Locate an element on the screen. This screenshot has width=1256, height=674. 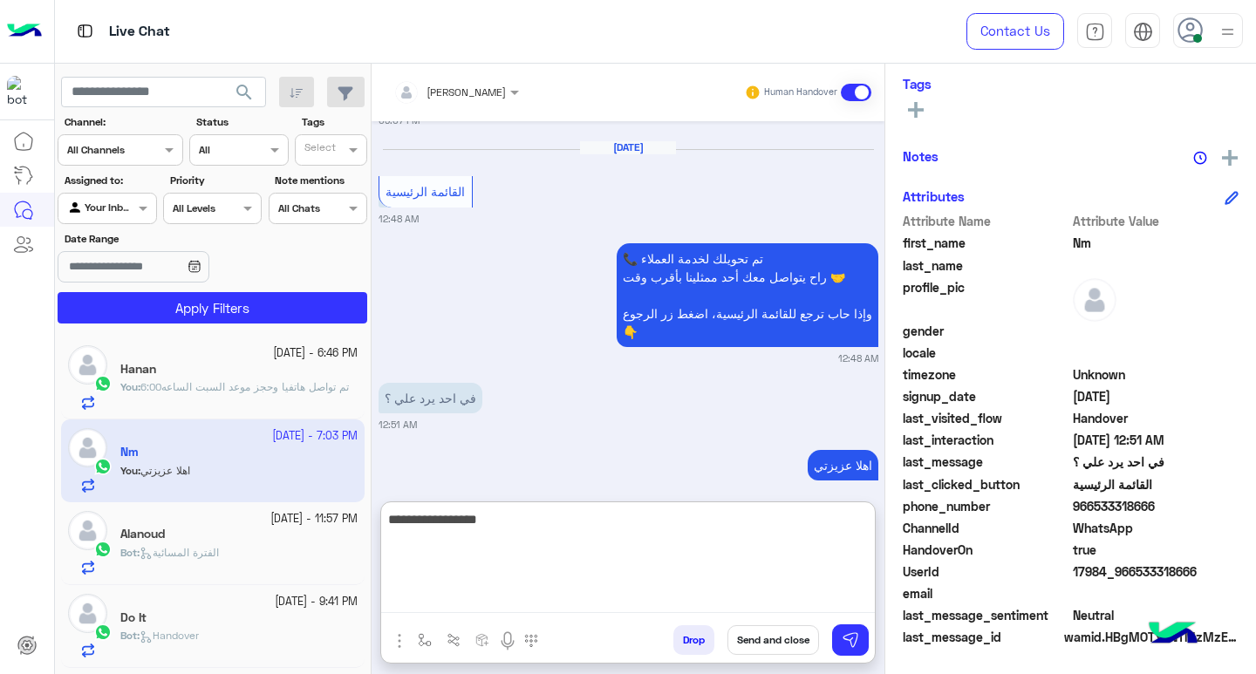
p: 8/10/2025, 12:48 AM is located at coordinates (747, 295).